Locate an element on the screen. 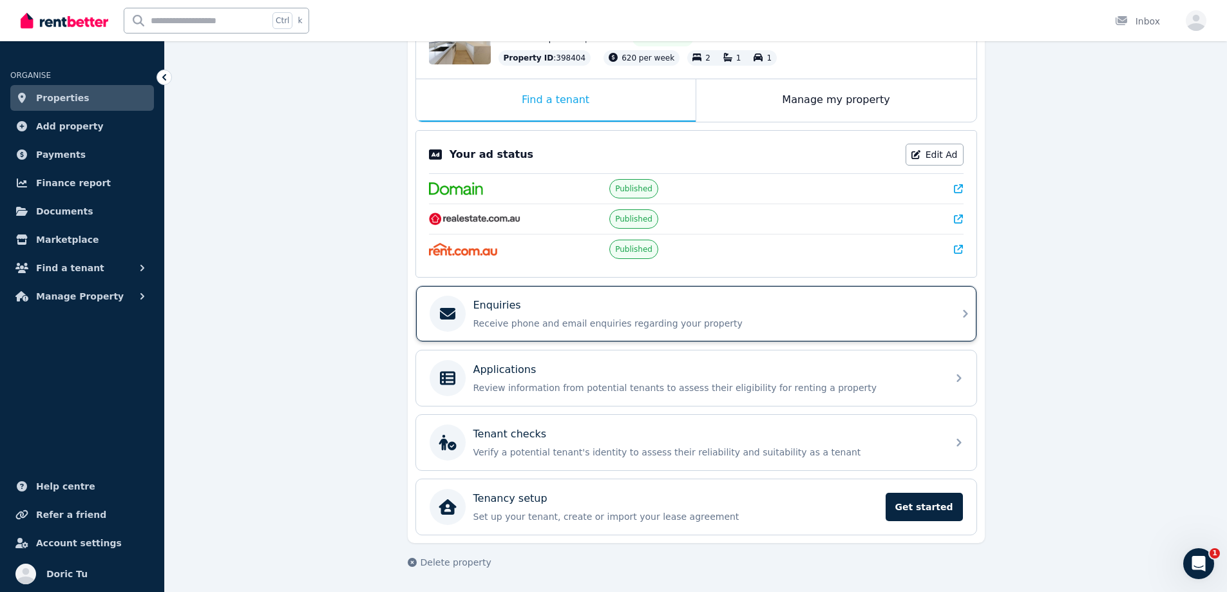 The image size is (1227, 592). p: Tenancy setup is located at coordinates (510, 499).